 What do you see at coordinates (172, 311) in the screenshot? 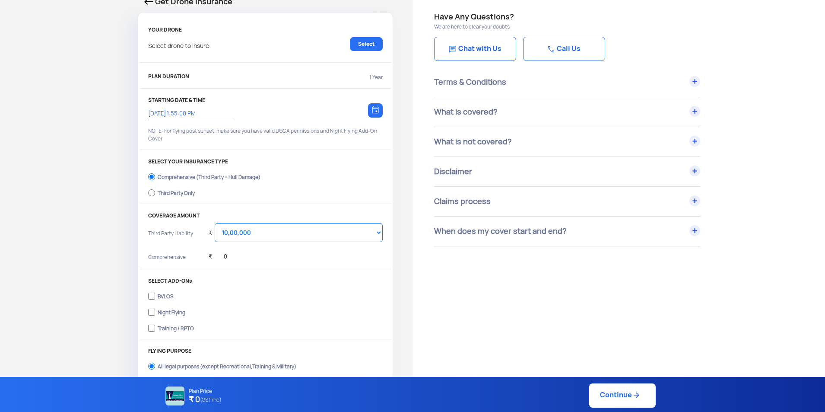
I see `div: Night Flying` at bounding box center [172, 311].